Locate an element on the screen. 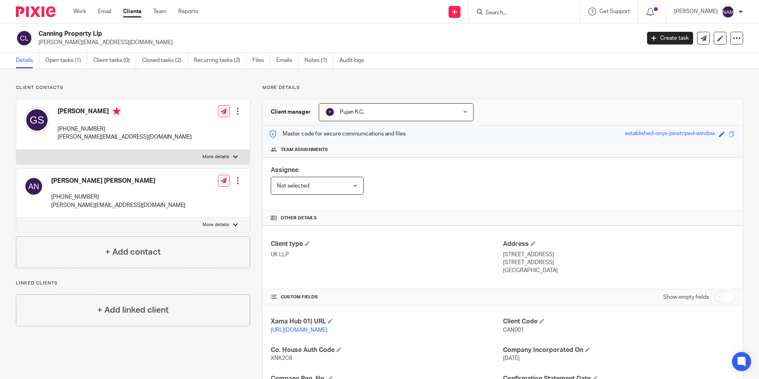 The image size is (759, 379). p: Master code for secure communications and files is located at coordinates (337, 134).